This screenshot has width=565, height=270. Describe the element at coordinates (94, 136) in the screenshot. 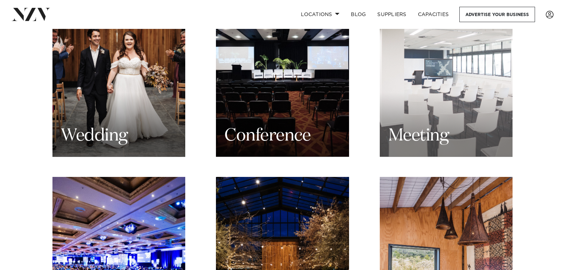

I see `h3: Wedding` at that location.